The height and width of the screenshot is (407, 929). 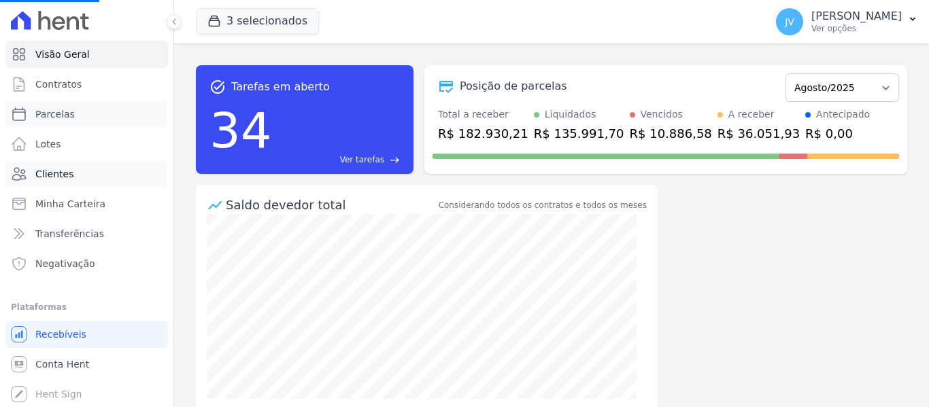 I want to click on span: task_alt, so click(x=218, y=87).